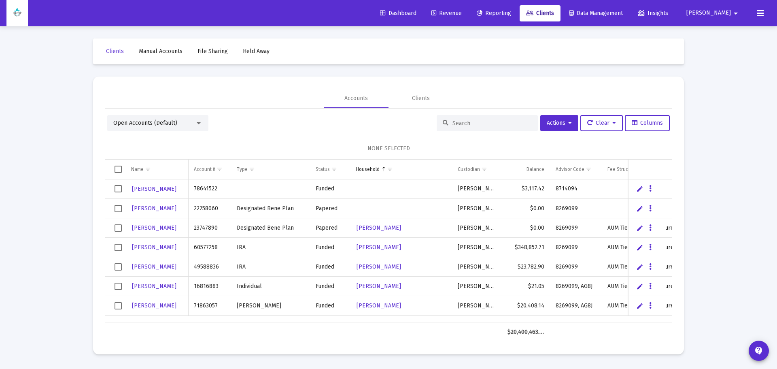  Describe the element at coordinates (389, 149) in the screenshot. I see `div: NONE SELECTED` at that location.